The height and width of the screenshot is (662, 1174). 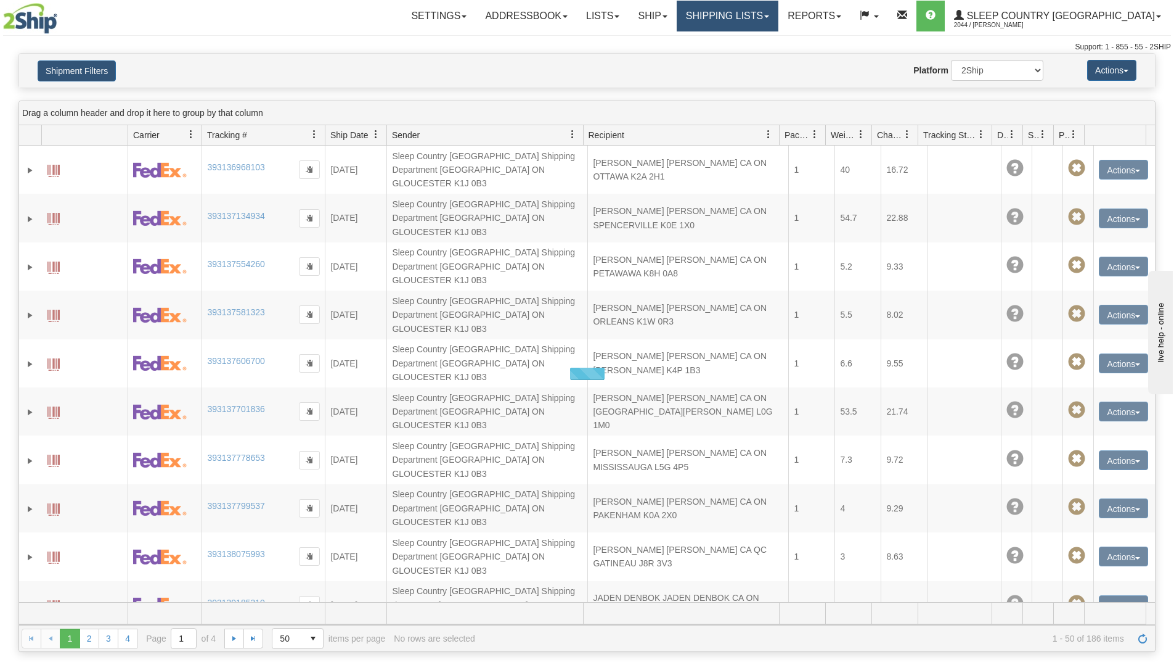 I want to click on a: Ship, so click(x=652, y=16).